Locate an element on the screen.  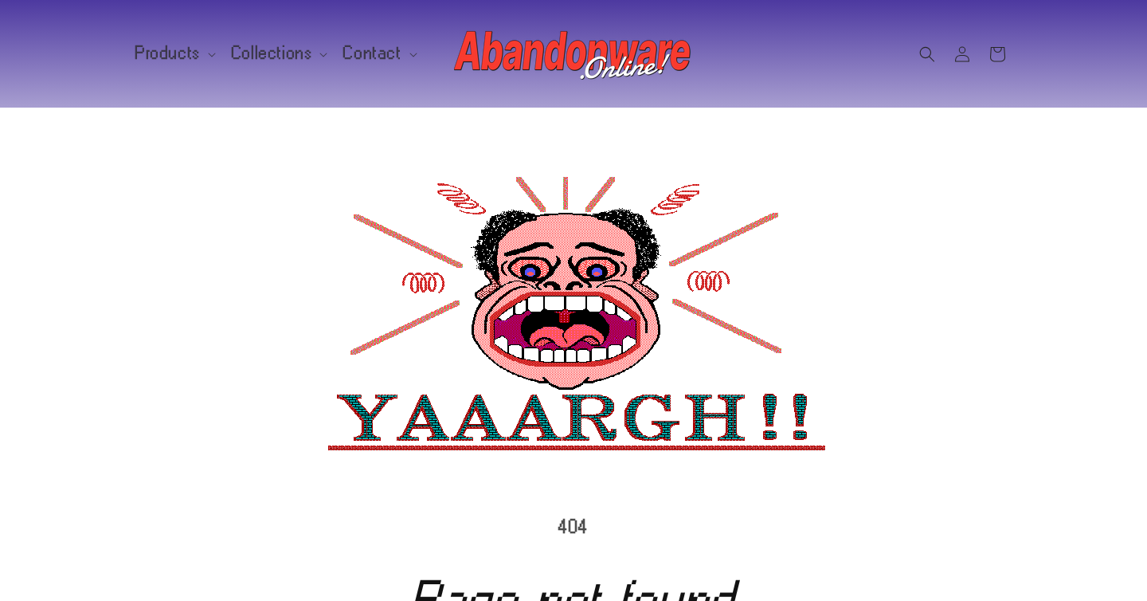
a: Abandonware is located at coordinates (574, 53).